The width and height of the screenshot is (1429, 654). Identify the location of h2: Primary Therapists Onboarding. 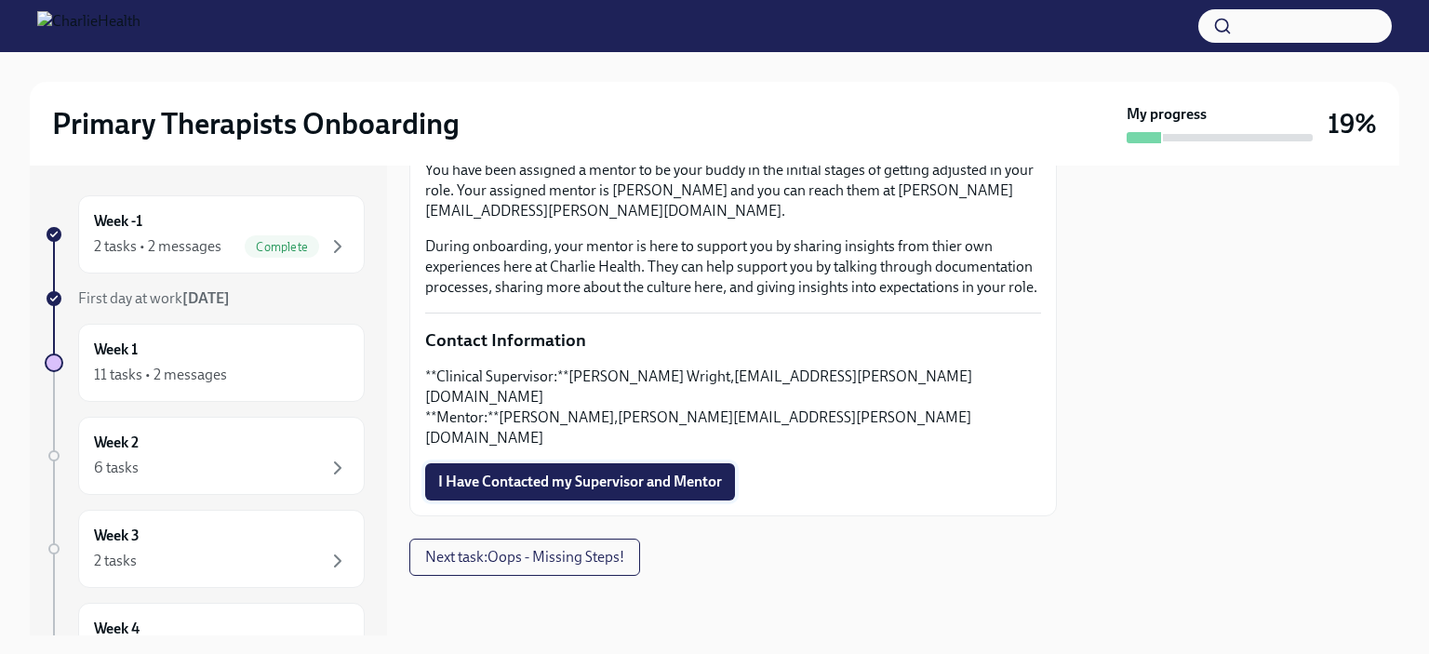
(256, 124).